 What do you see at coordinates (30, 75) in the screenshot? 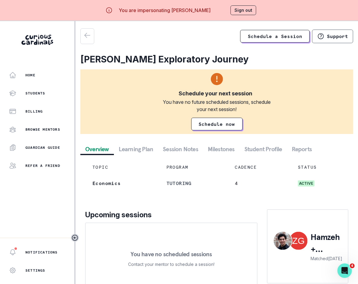
I see `p: Home` at bounding box center [30, 75].